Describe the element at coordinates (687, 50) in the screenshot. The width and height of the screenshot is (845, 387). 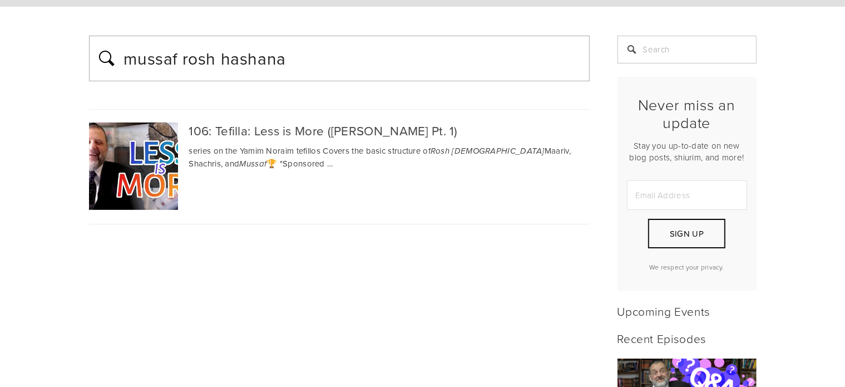
I see `input: Search` at that location.